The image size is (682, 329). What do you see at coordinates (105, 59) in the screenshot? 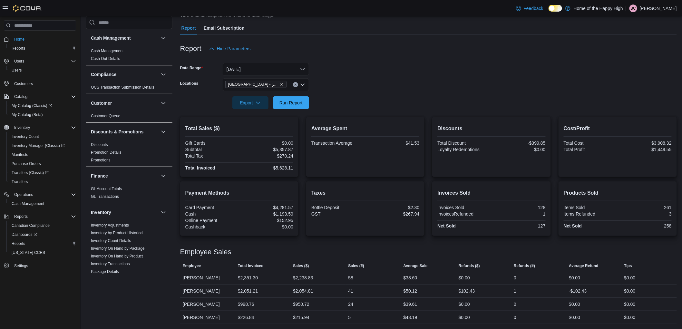
I see `span: Cash Out Details` at bounding box center [105, 59].